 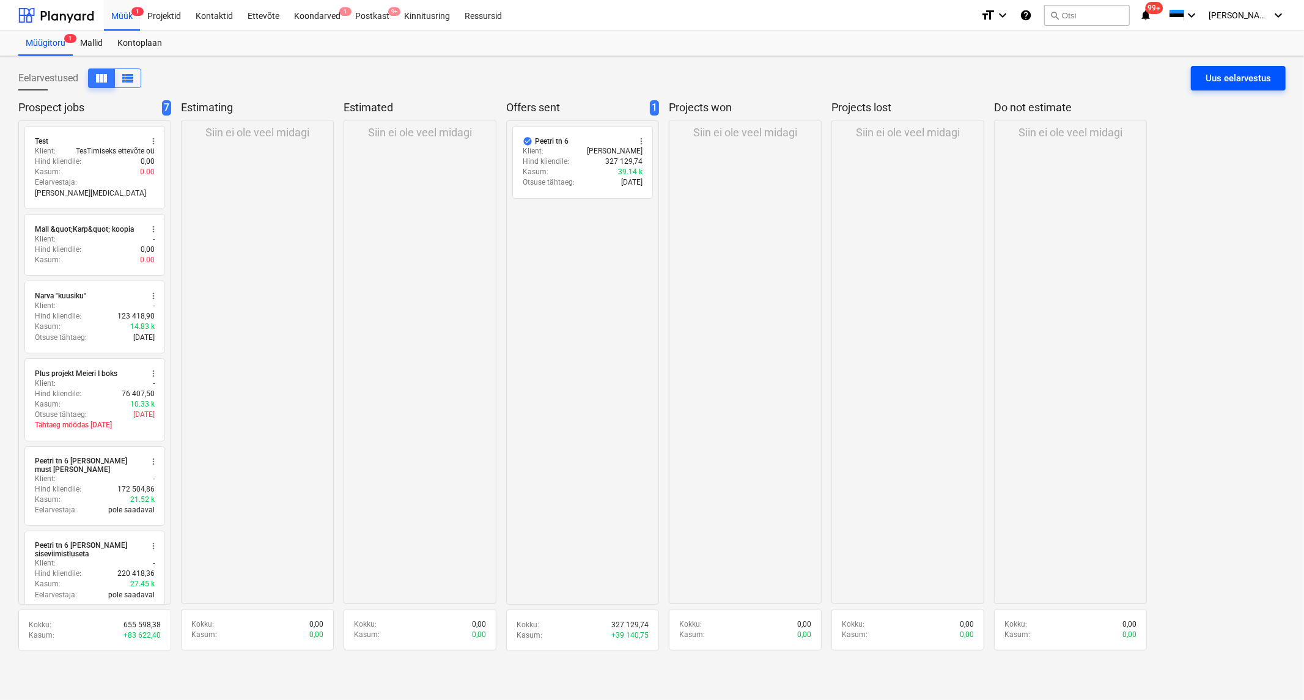 I want to click on div: Kontoplaan, so click(x=139, y=43).